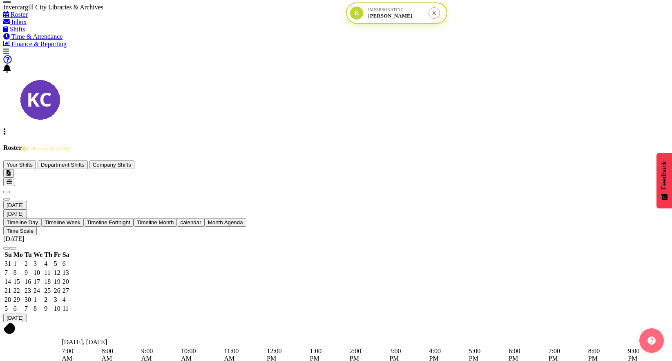  Describe the element at coordinates (48, 255) in the screenshot. I see `th: Th` at that location.